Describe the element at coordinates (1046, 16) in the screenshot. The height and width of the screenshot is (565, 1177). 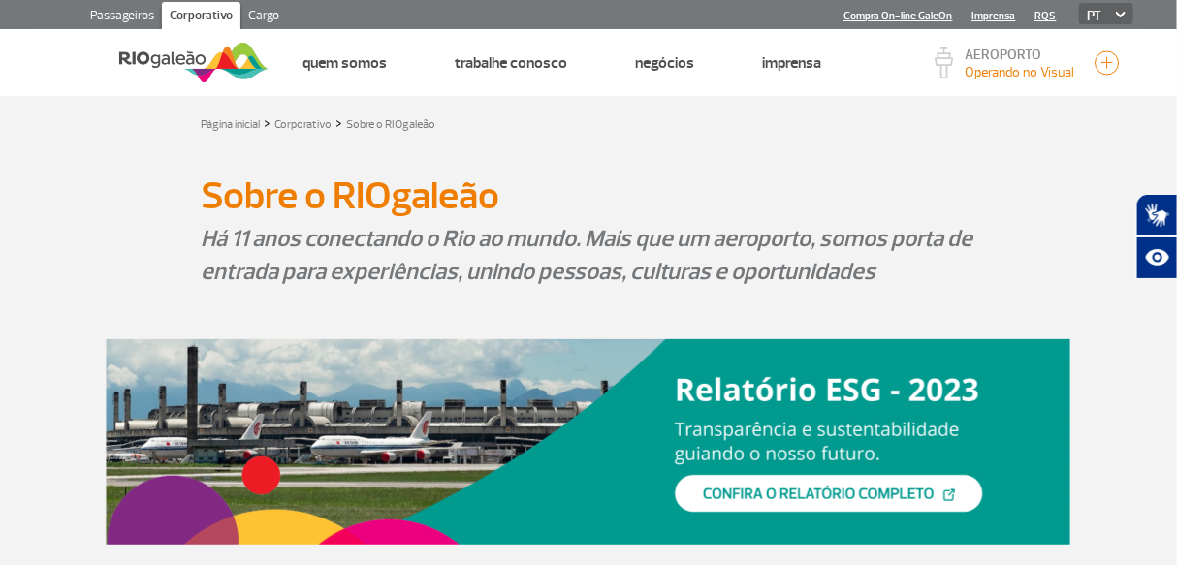
I see `a: RQS` at that location.